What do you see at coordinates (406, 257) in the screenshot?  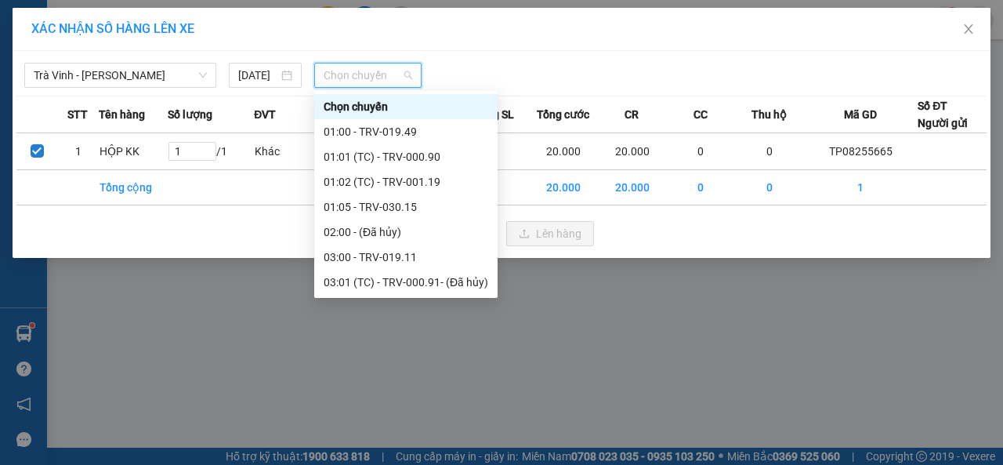 I see `div: 03:00 - TRV-019.11` at bounding box center [406, 257].